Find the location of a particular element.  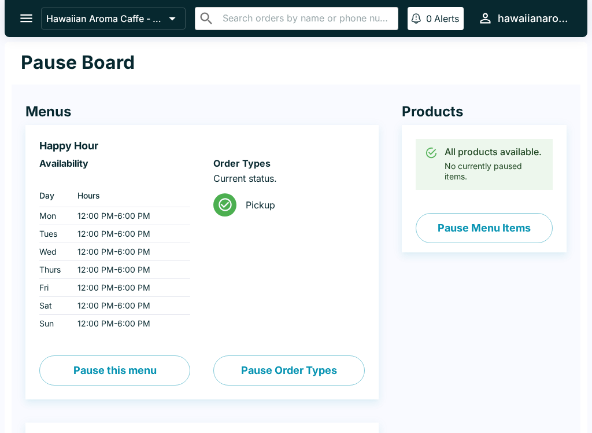

td: Sun is located at coordinates (54, 323).